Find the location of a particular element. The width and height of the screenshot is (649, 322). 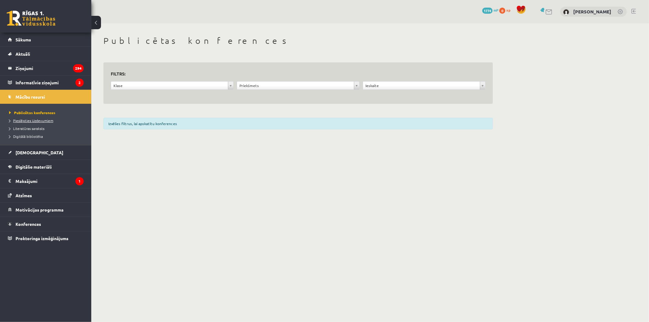

legend: Ziņojumi is located at coordinates (50, 68).